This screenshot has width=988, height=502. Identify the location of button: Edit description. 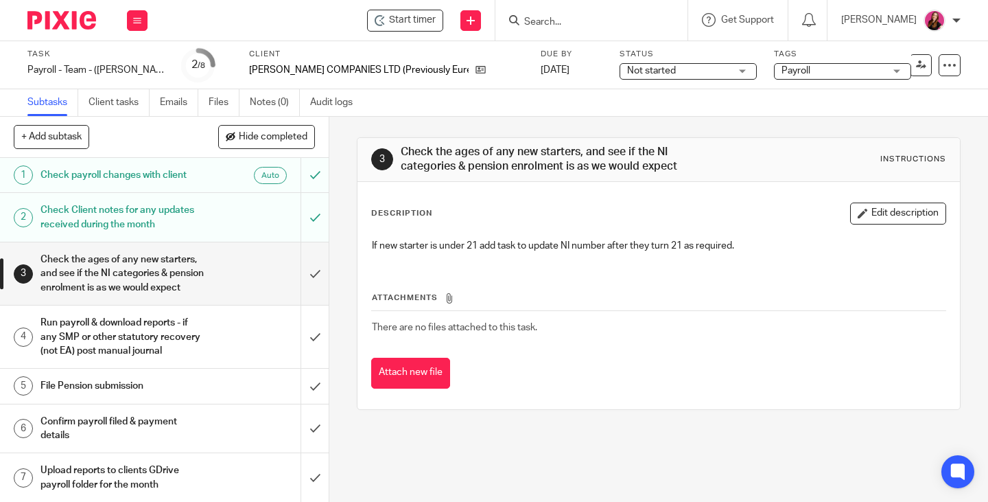
(899, 213).